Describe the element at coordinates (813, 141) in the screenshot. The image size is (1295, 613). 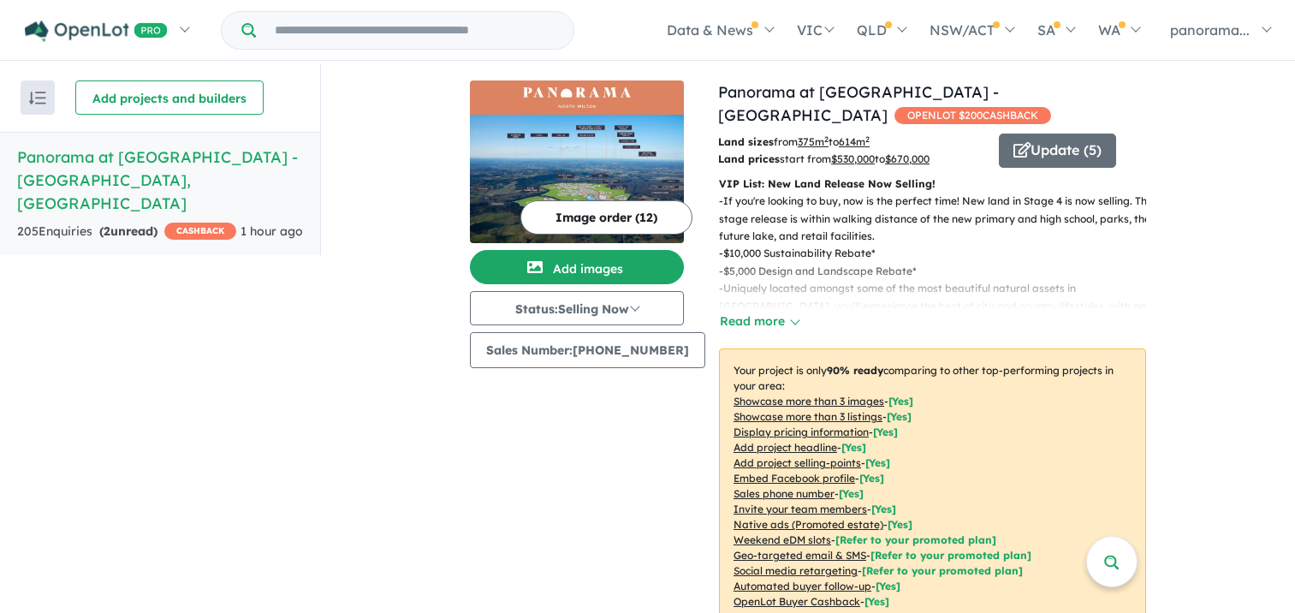
I see `u: 375 m` at that location.